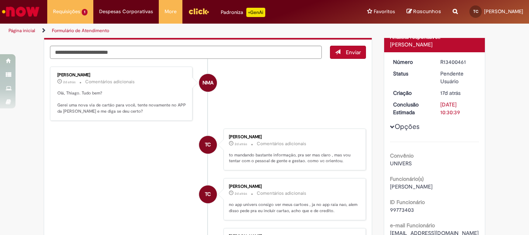  What do you see at coordinates (293, 207) in the screenshot?
I see `p: no app univers consigo ver meus cartoes , ja no app raia nao, alem disso pede pra eu incluir cart...` at bounding box center [293, 207].